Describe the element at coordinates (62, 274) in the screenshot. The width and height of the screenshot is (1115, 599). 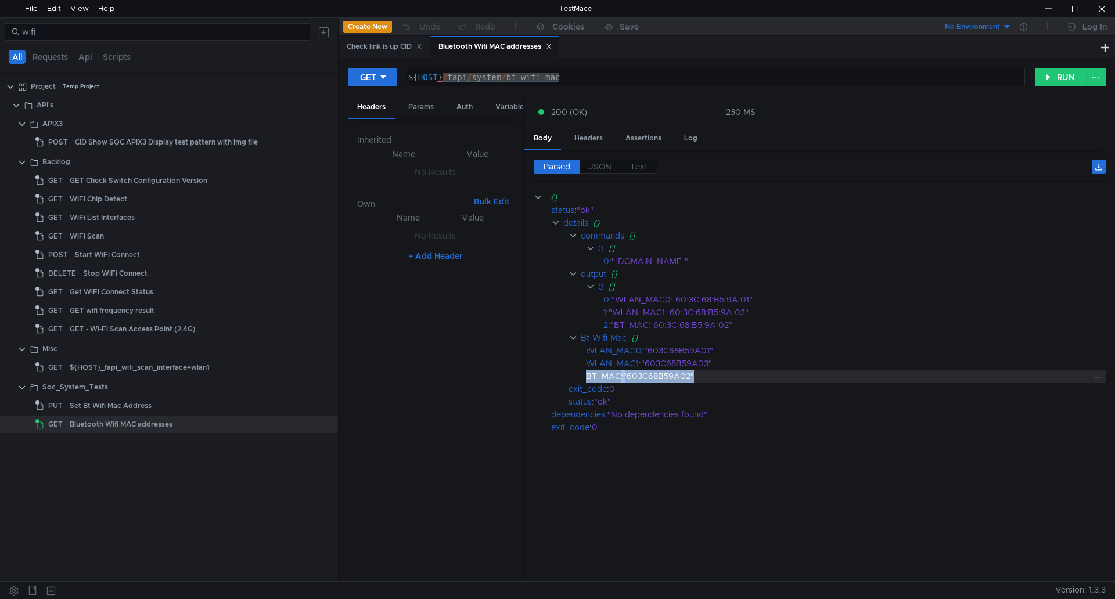
I see `span: DELETE` at that location.